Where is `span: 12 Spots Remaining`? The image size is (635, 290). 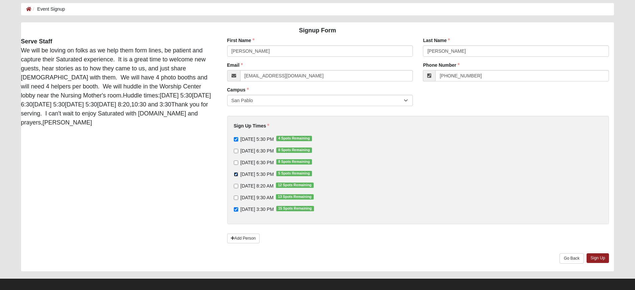
span: 12 Spots Remaining is located at coordinates (294, 185).